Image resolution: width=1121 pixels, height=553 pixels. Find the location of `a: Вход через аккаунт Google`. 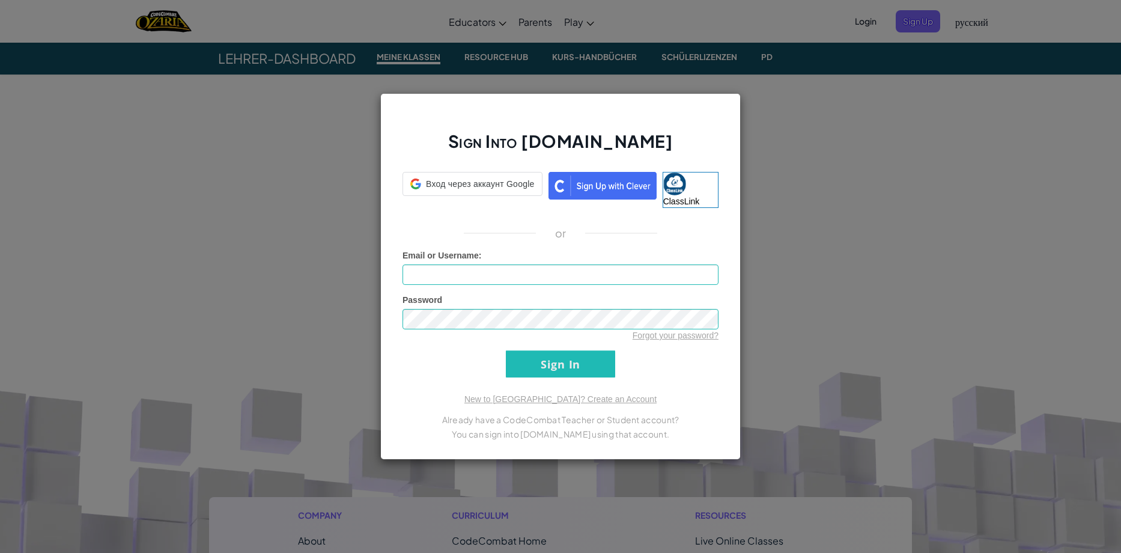

a: Вход через аккаунт Google is located at coordinates (472, 190).